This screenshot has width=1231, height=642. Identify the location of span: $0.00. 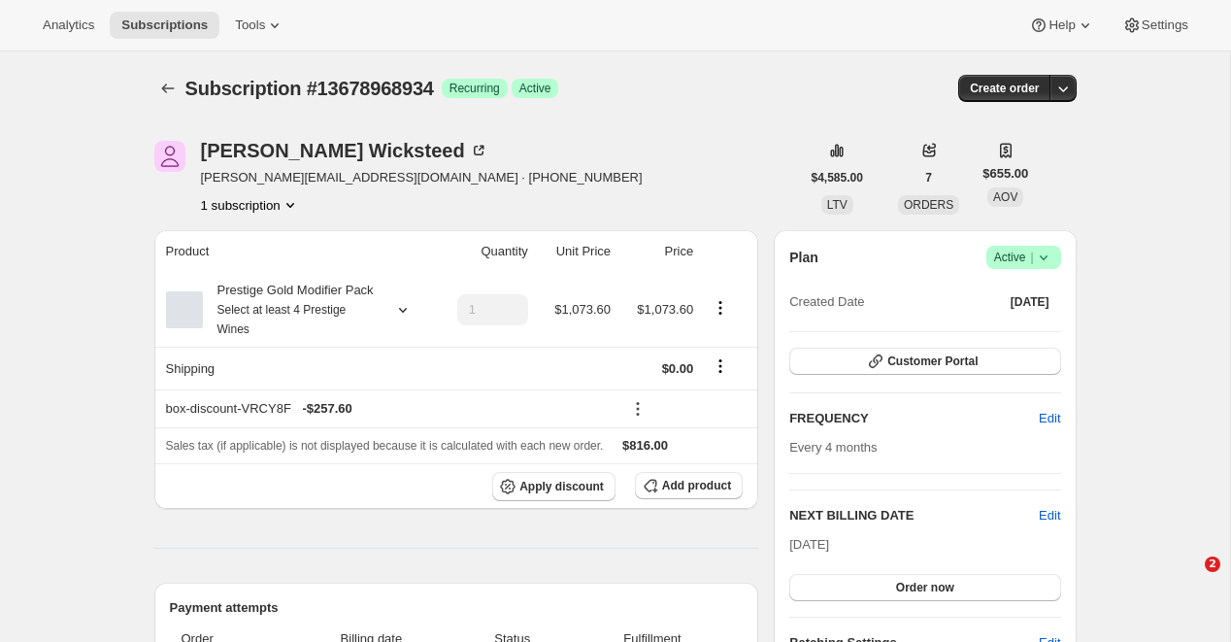
(678, 368).